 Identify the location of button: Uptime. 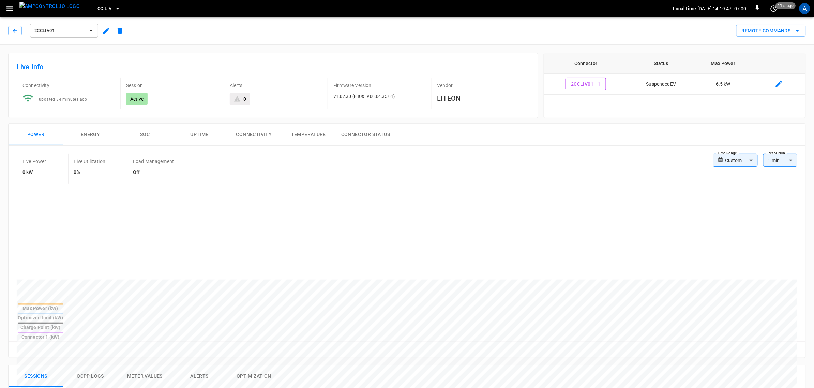
(199, 135).